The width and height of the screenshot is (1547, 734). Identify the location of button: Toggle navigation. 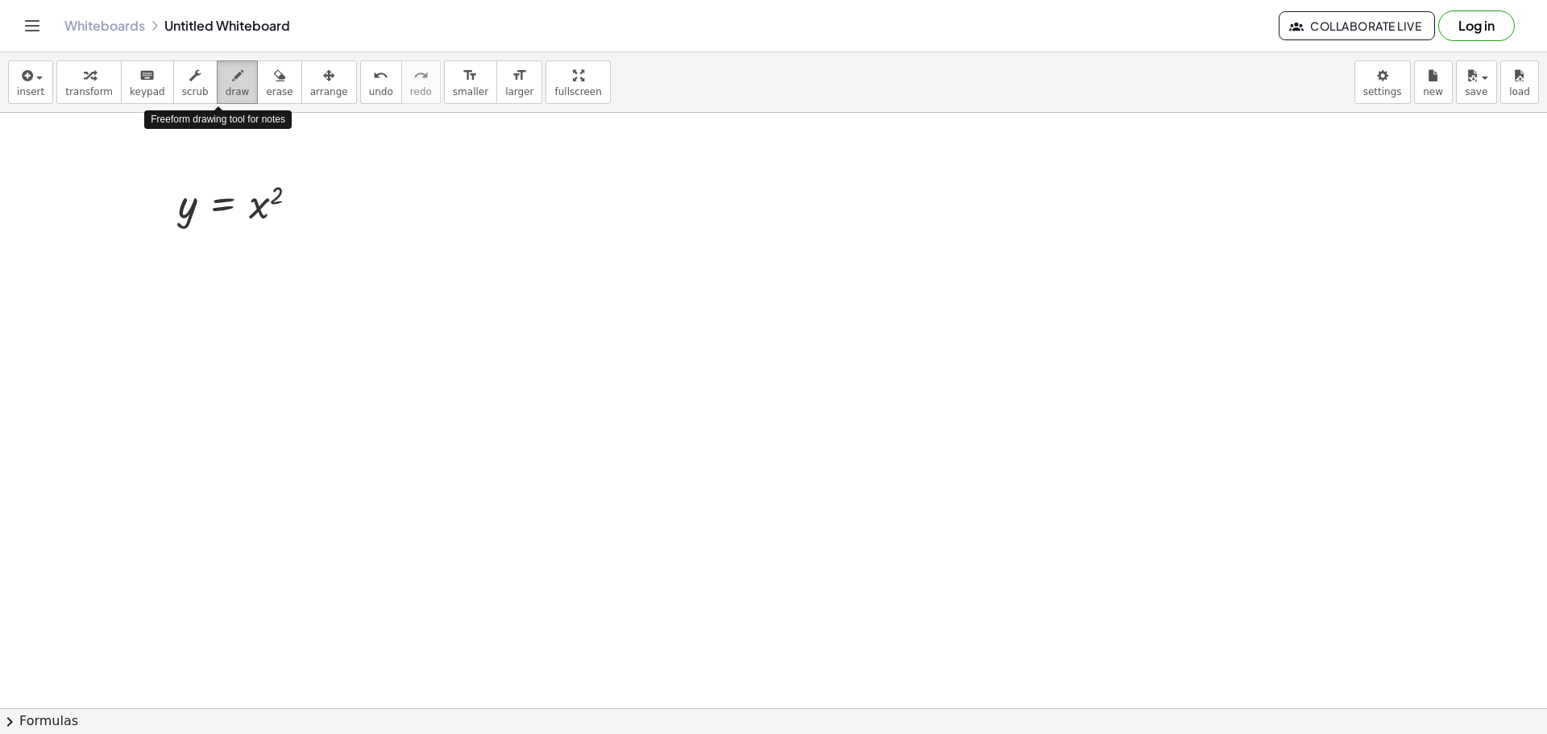
(32, 26).